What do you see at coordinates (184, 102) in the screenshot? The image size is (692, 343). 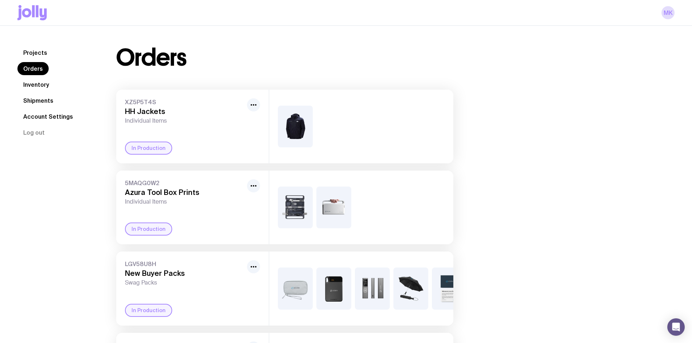 I see `span: XZ5P5T4S` at bounding box center [184, 102].